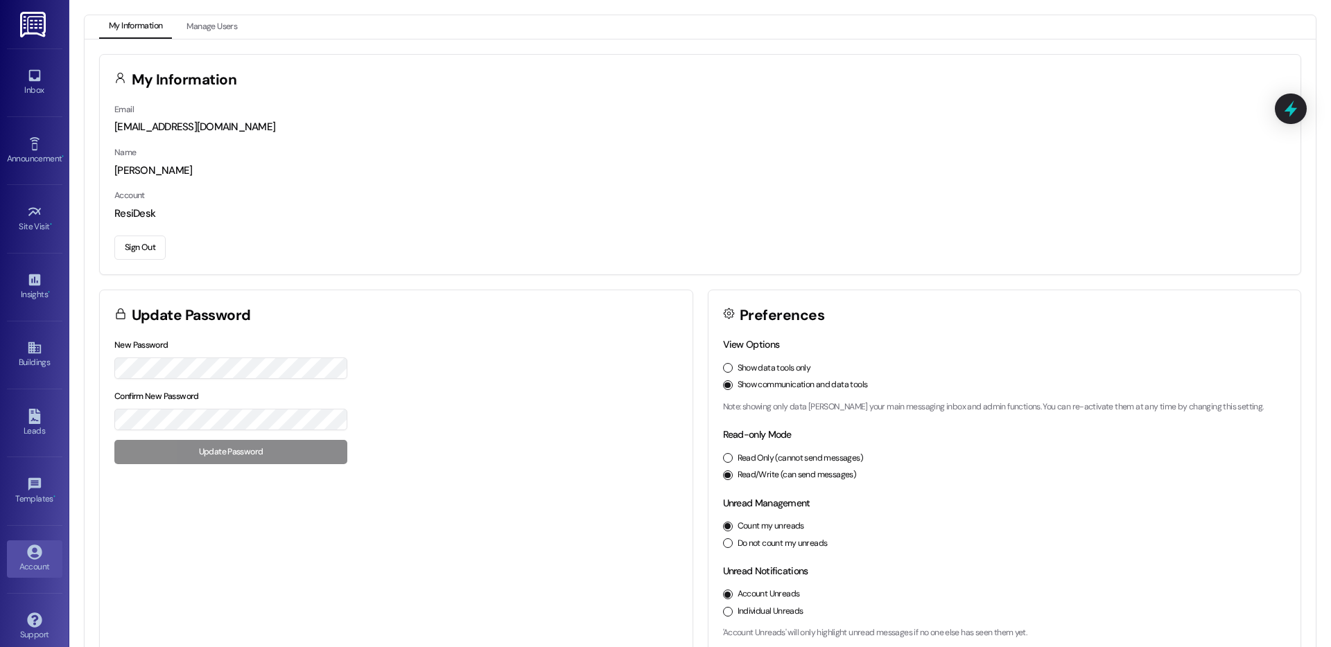 Image resolution: width=1331 pixels, height=647 pixels. What do you see at coordinates (800, 459) in the screenshot?
I see `label: Read Only (cannot send messages)` at bounding box center [800, 459].